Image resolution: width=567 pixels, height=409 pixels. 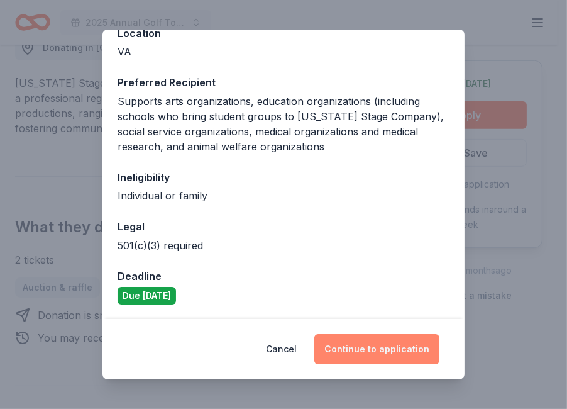 What do you see at coordinates (281, 349) in the screenshot?
I see `button: Cancel` at bounding box center [281, 349].